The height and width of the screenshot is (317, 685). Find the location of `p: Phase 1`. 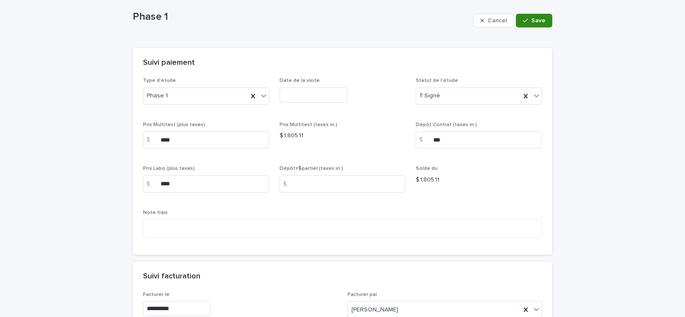

p: Phase 1 is located at coordinates (301, 17).